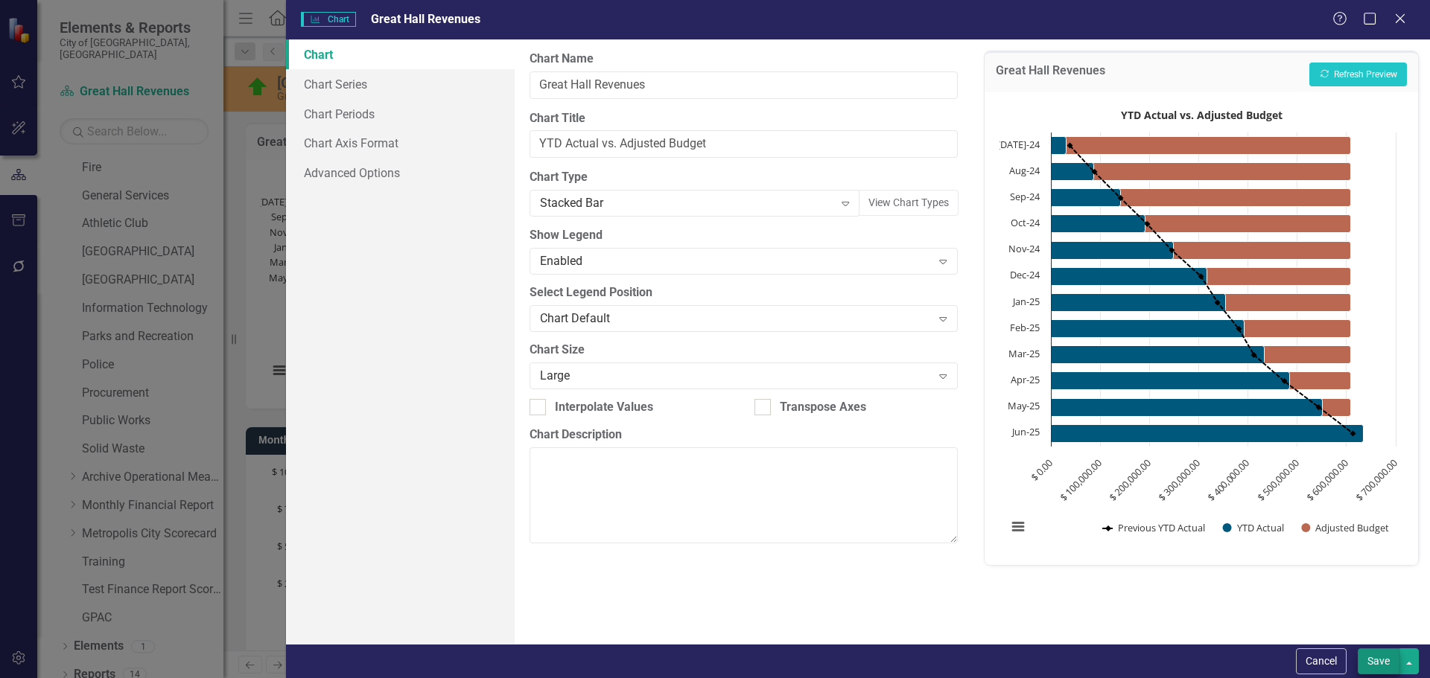 This screenshot has width=1430, height=678. I want to click on div: YTD Actual vs. Adjusted Budget. Highcharts interactive chart., so click(1201, 327).